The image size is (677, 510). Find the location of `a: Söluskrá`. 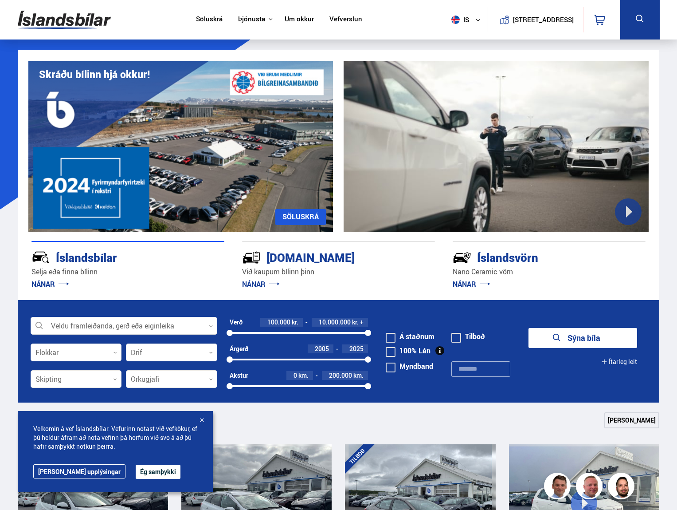

a: Söluskrá is located at coordinates (209, 20).